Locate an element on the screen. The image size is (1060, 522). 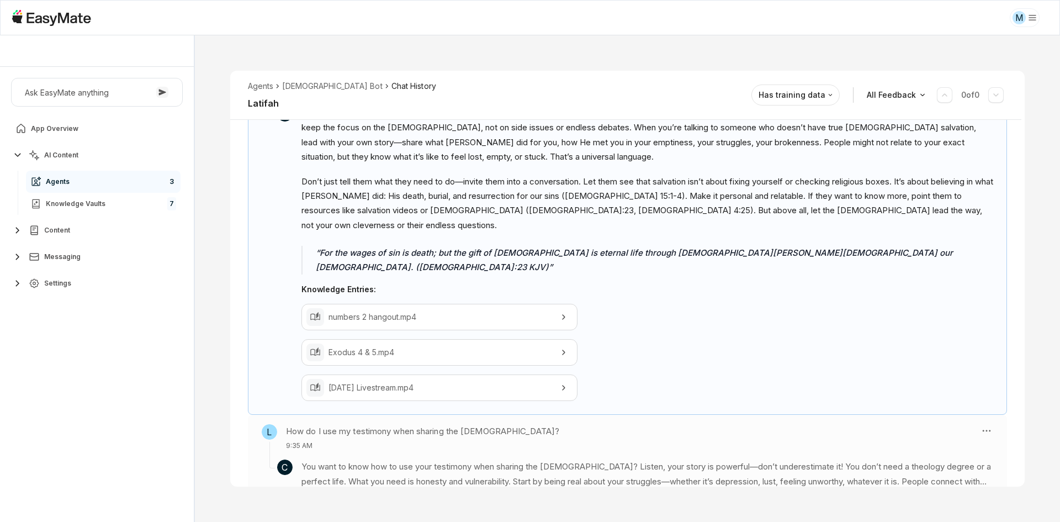
span: Content is located at coordinates (57, 230).